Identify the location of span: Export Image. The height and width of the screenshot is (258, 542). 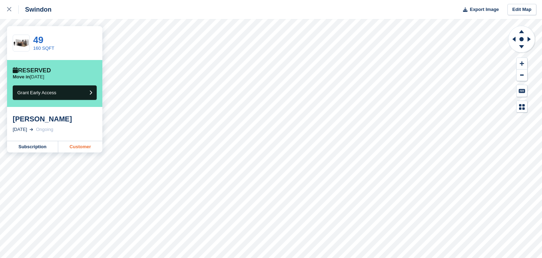
(484, 10).